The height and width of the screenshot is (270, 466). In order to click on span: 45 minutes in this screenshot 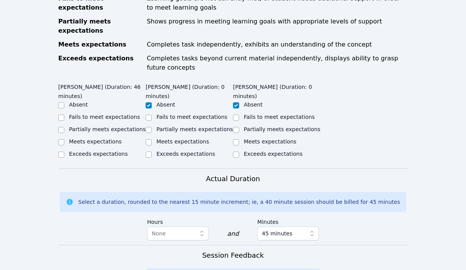, I will do `click(277, 234)`.